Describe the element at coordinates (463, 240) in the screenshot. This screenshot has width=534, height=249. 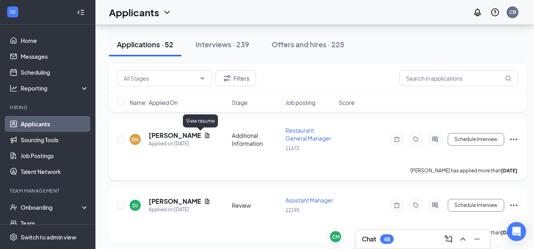
I see `svg: ChevronUp` at that location.